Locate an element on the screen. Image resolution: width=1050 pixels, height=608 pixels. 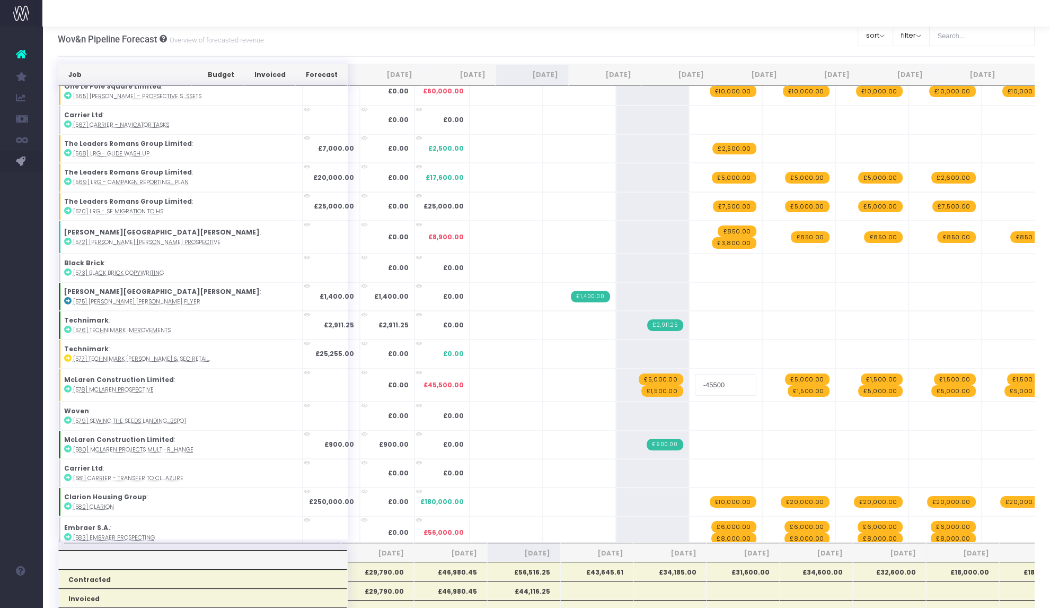
abbr: [575] Langham Hall Flyer is located at coordinates (137, 301).